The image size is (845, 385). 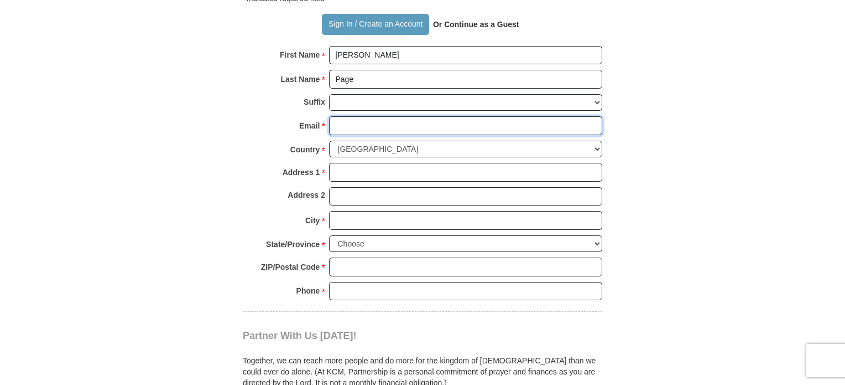 What do you see at coordinates (375, 24) in the screenshot?
I see `button: Sign In / Create an Account` at bounding box center [375, 24].